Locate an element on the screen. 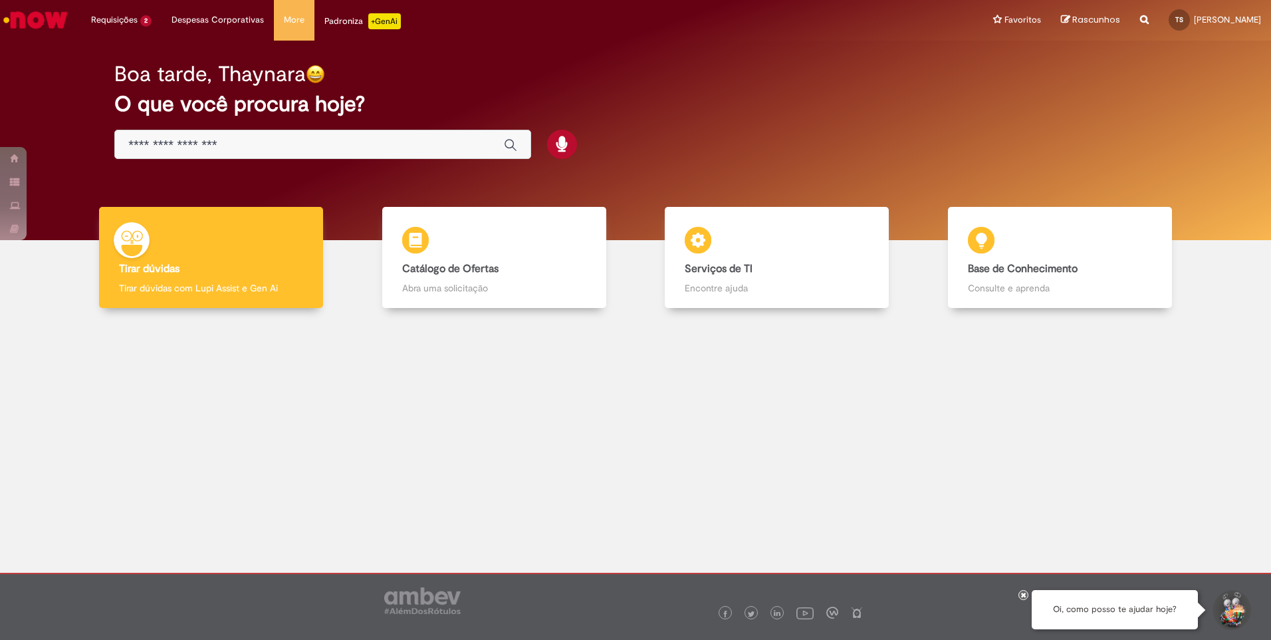 This screenshot has height=640, width=1271. b: Base de Conhecimento is located at coordinates (1022, 269).